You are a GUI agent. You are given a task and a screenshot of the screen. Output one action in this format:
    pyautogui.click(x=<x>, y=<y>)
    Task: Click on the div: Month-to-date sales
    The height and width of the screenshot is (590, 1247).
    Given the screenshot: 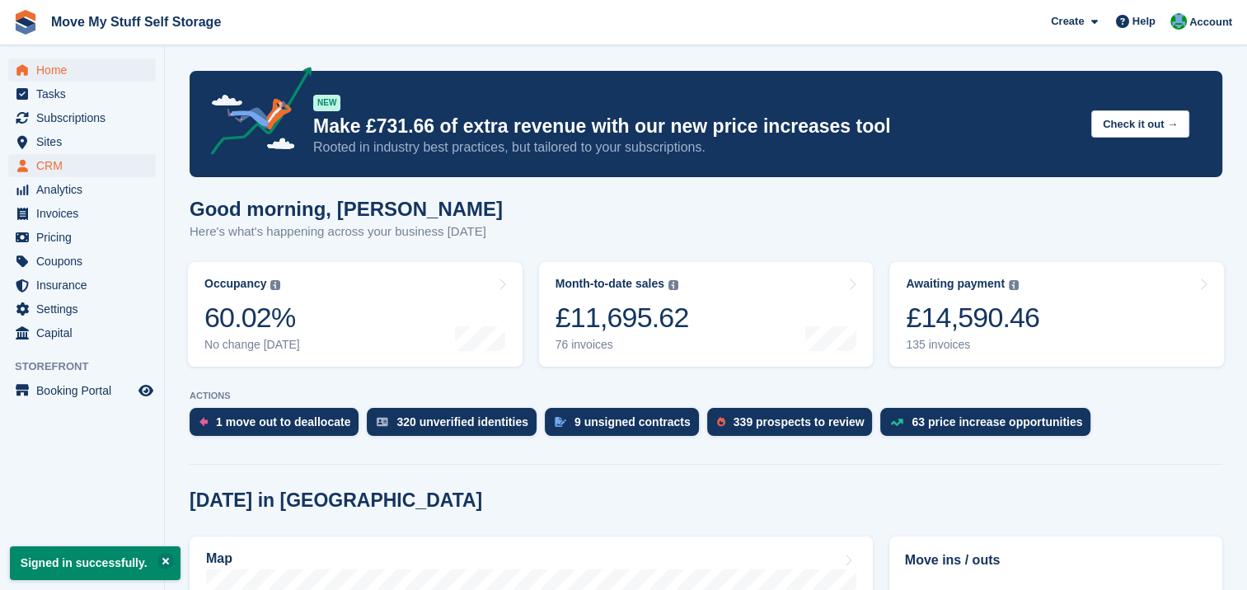 What is the action you would take?
    pyautogui.click(x=610, y=283)
    